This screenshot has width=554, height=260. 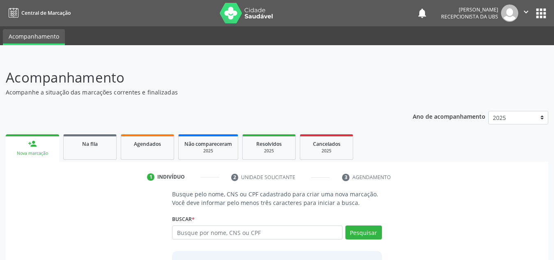 I want to click on a: Acompanhamento, so click(x=34, y=37).